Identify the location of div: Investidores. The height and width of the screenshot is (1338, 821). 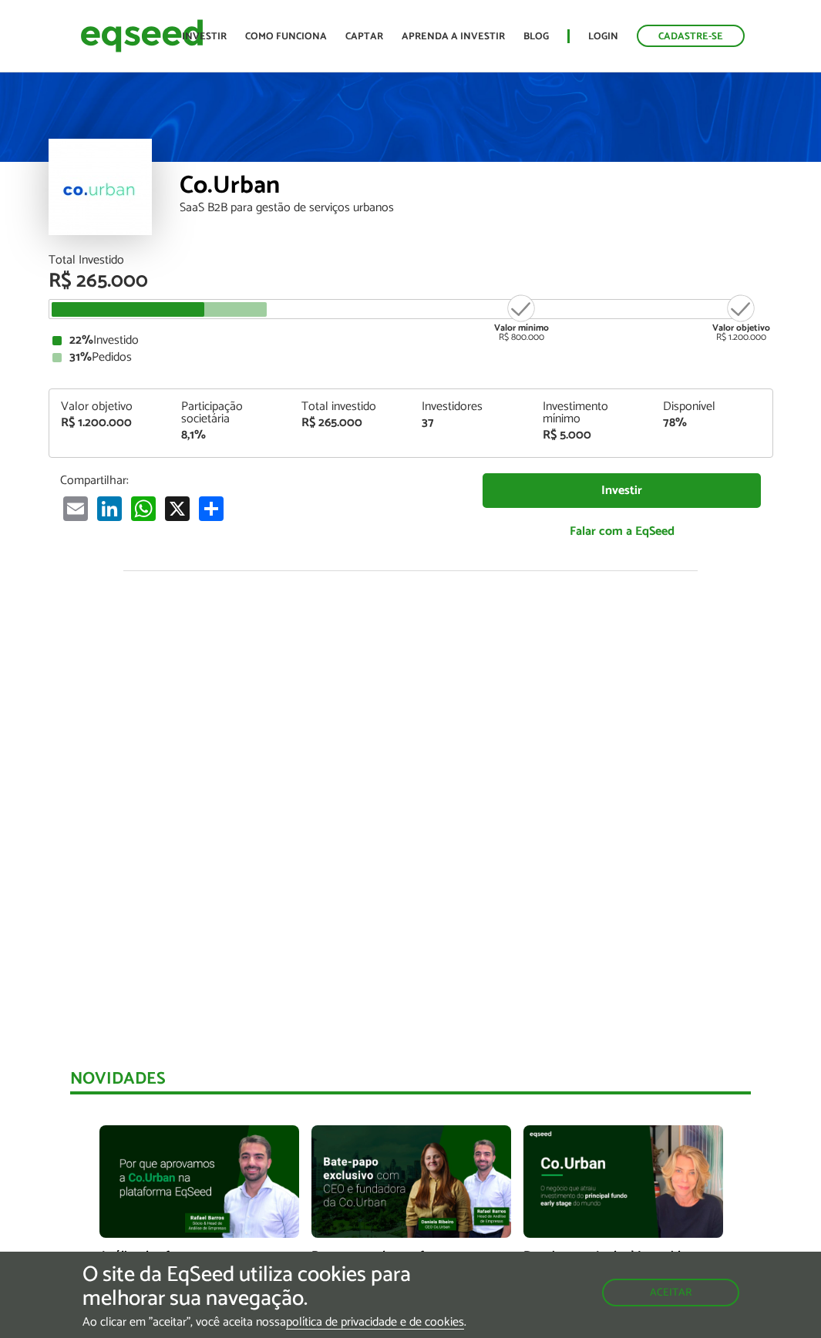
(470, 407).